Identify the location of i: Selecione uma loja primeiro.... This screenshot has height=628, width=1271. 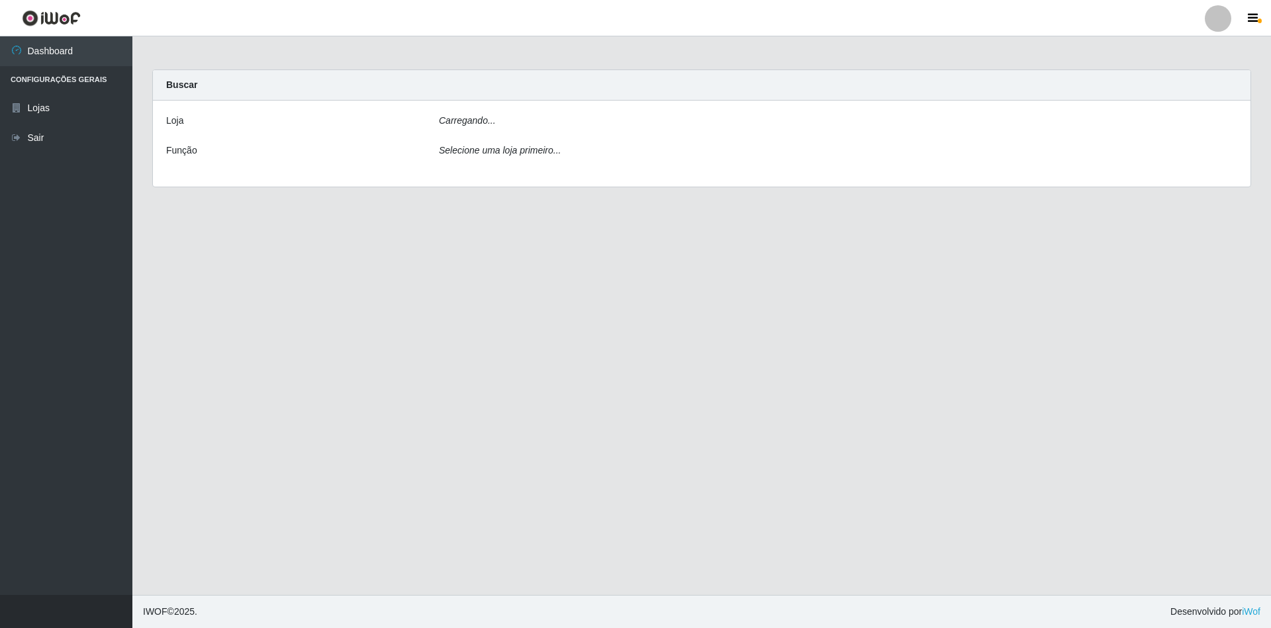
(500, 150).